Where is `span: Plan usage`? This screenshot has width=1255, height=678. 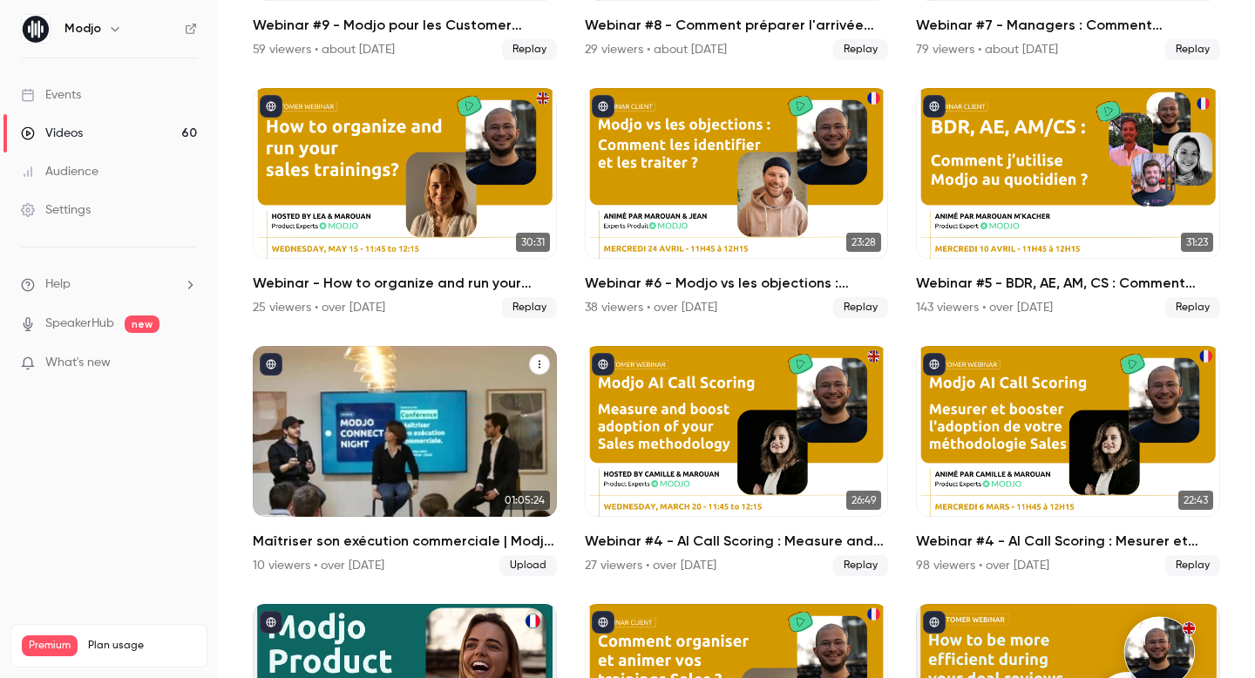
span: Plan usage is located at coordinates (142, 646).